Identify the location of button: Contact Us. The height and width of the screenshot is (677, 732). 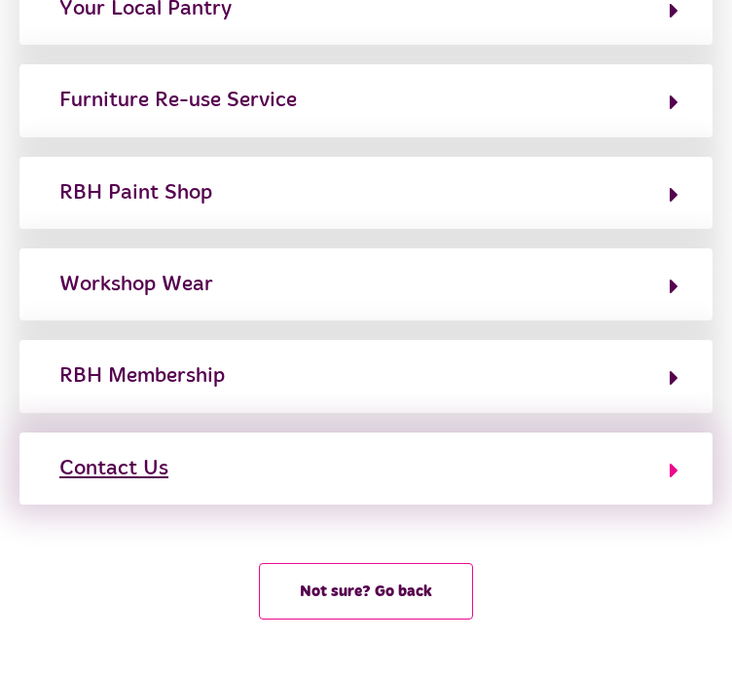
(366, 468).